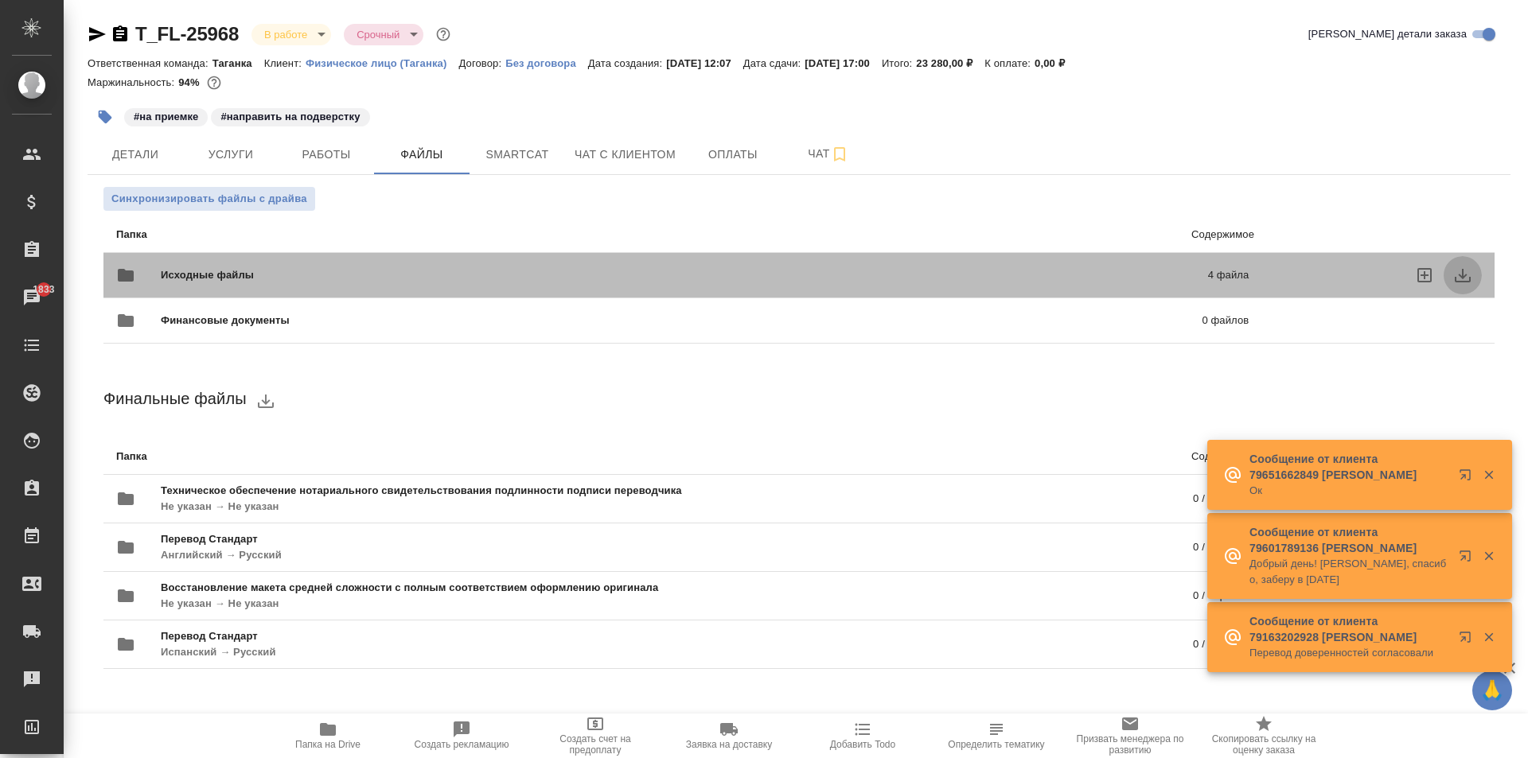  What do you see at coordinates (840, 154) in the screenshot?
I see `svg: Подписаться` at bounding box center [840, 154].